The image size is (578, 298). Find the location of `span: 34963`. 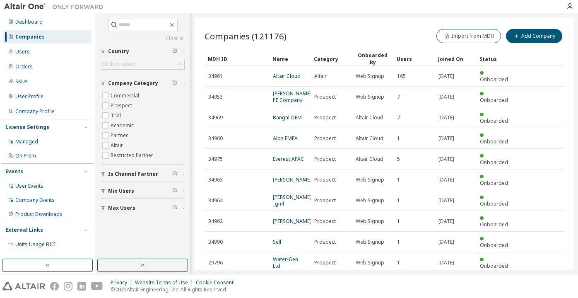

span: 34963 is located at coordinates (215, 180).